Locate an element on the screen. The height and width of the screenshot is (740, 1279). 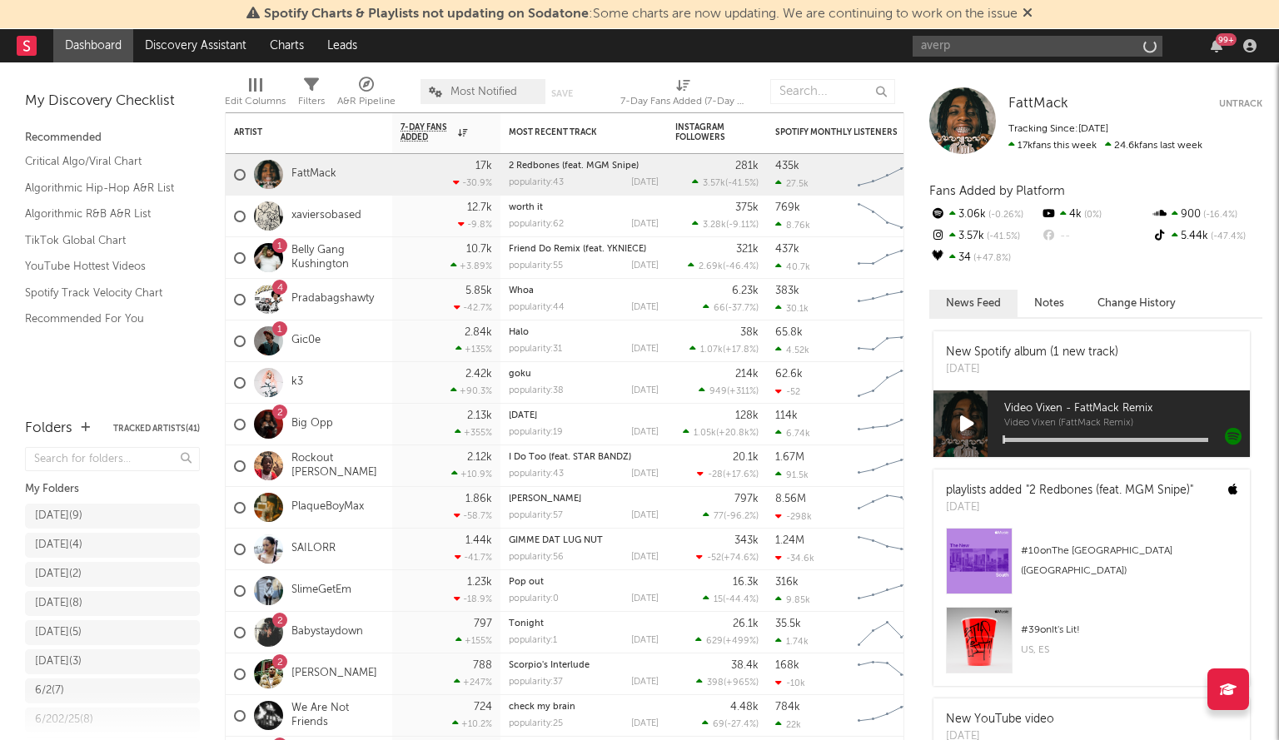
span: Video Vixen (FattMack Remix) is located at coordinates (1126, 424).